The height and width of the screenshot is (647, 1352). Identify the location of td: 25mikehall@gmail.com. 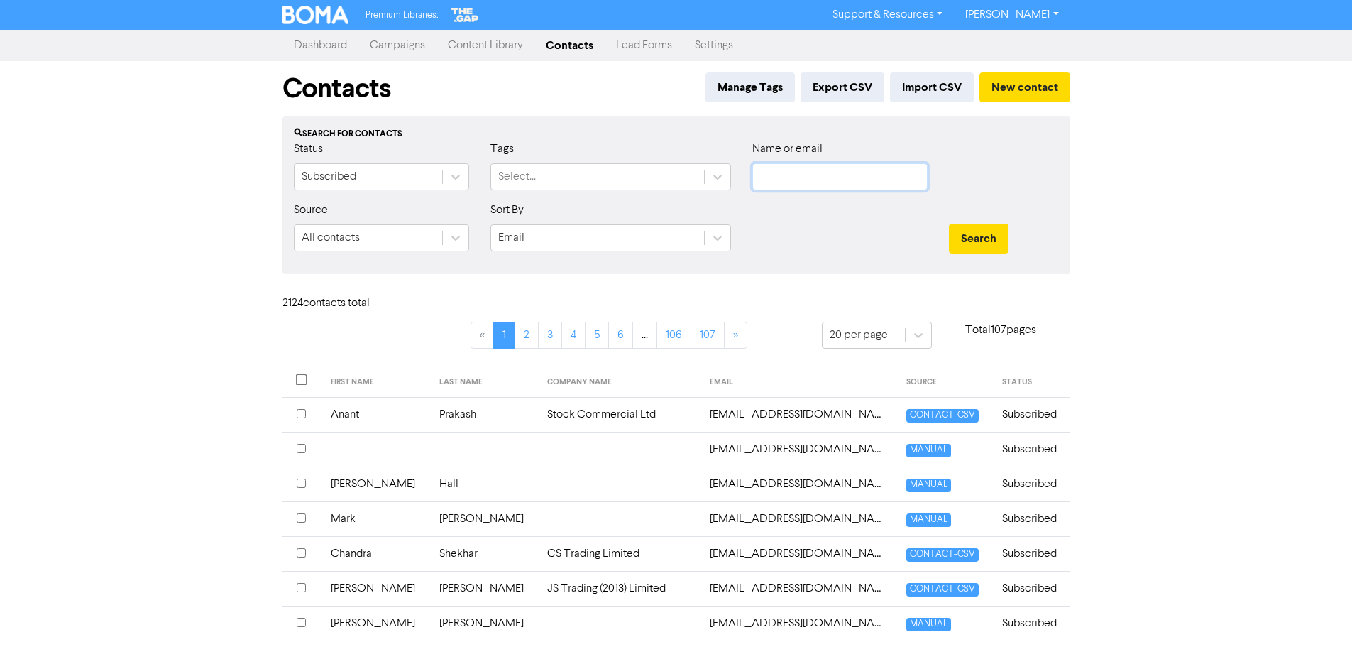
(799, 483).